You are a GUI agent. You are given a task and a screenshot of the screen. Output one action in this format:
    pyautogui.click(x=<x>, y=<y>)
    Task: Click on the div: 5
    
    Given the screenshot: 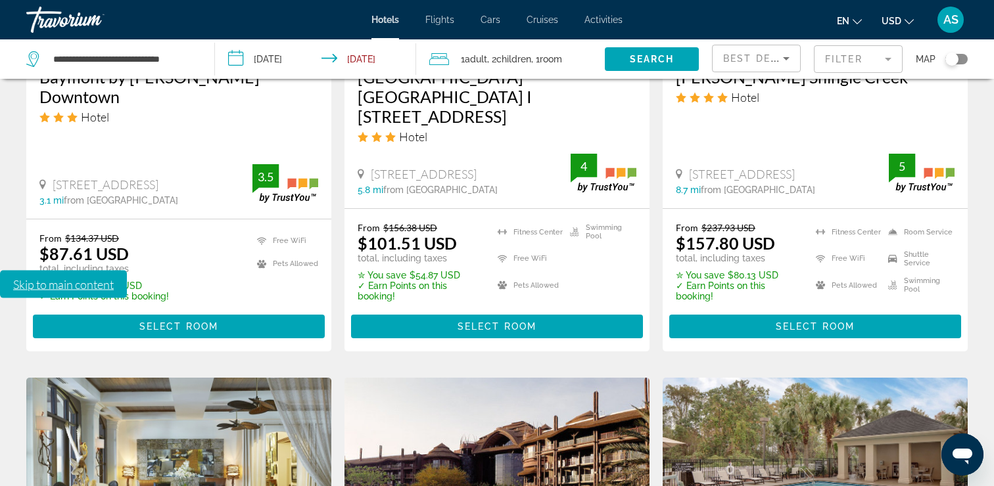 What is the action you would take?
    pyautogui.click(x=902, y=166)
    